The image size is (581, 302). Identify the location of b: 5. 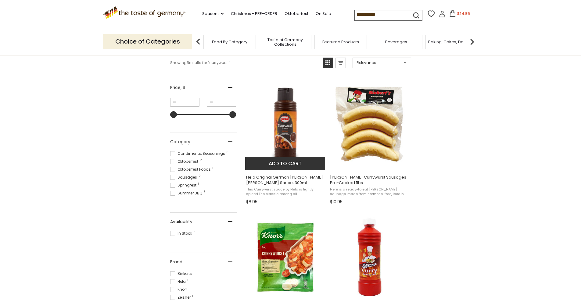
(188, 63).